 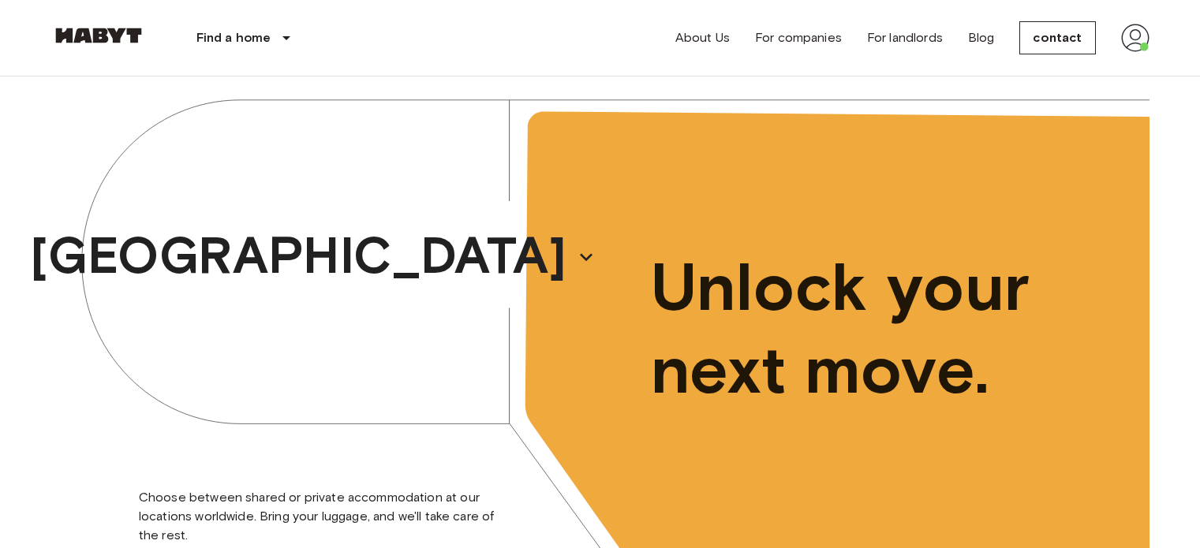 What do you see at coordinates (798, 38) in the screenshot?
I see `a: For companies` at bounding box center [798, 38].